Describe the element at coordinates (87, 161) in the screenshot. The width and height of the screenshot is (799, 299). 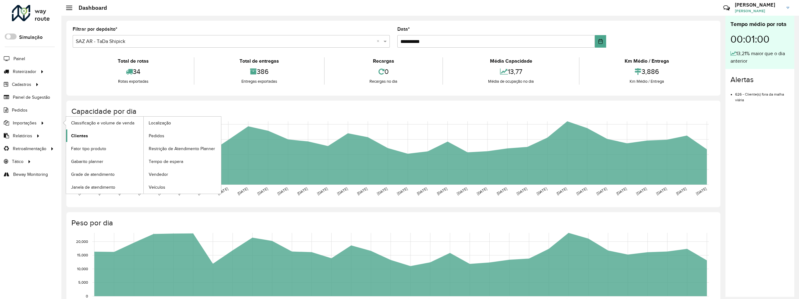
I see `span: Gabarito planner` at that location.